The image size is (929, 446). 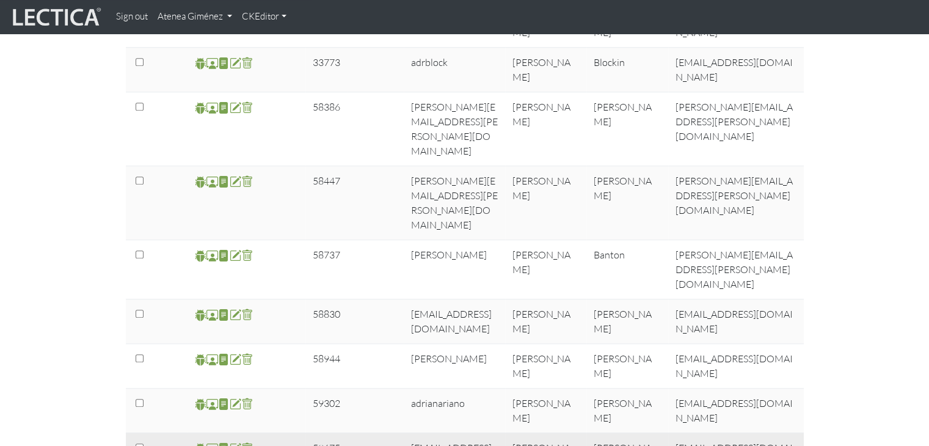 What do you see at coordinates (454, 69) in the screenshot?
I see `td: adrblock` at bounding box center [454, 69].